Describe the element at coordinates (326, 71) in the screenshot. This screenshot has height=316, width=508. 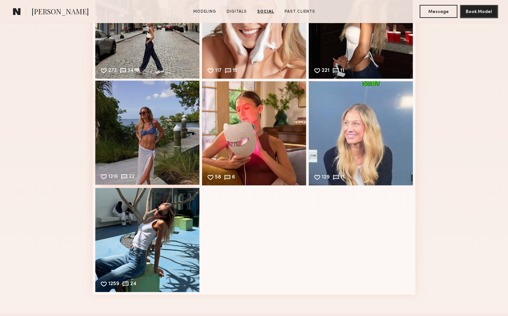
I see `div: 221` at that location.